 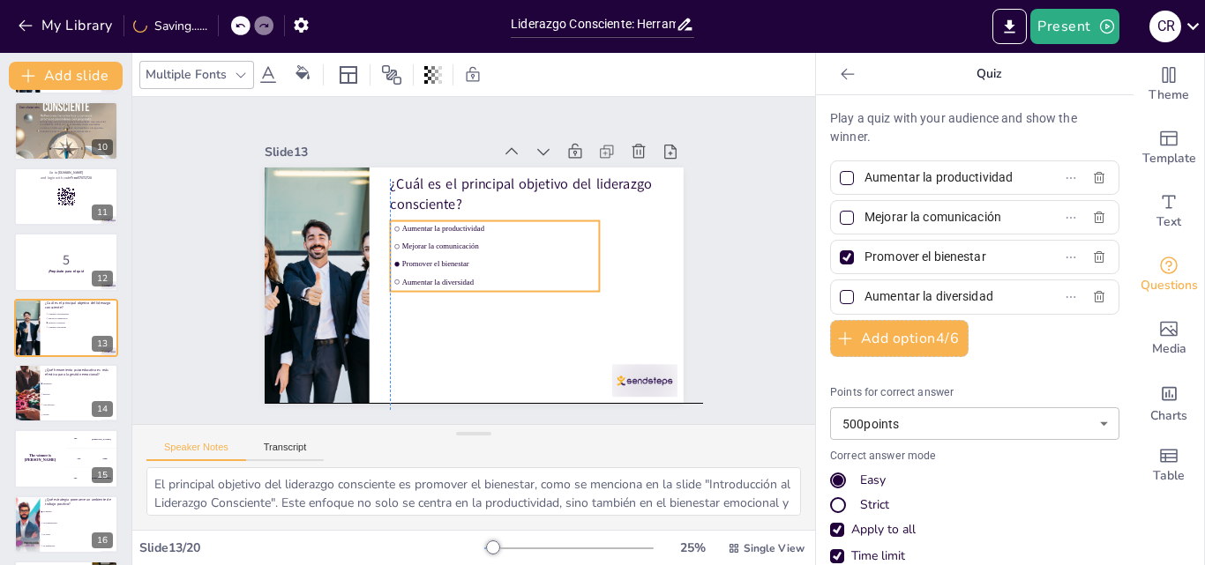 I want to click on div: C R, so click(x=1165, y=26).